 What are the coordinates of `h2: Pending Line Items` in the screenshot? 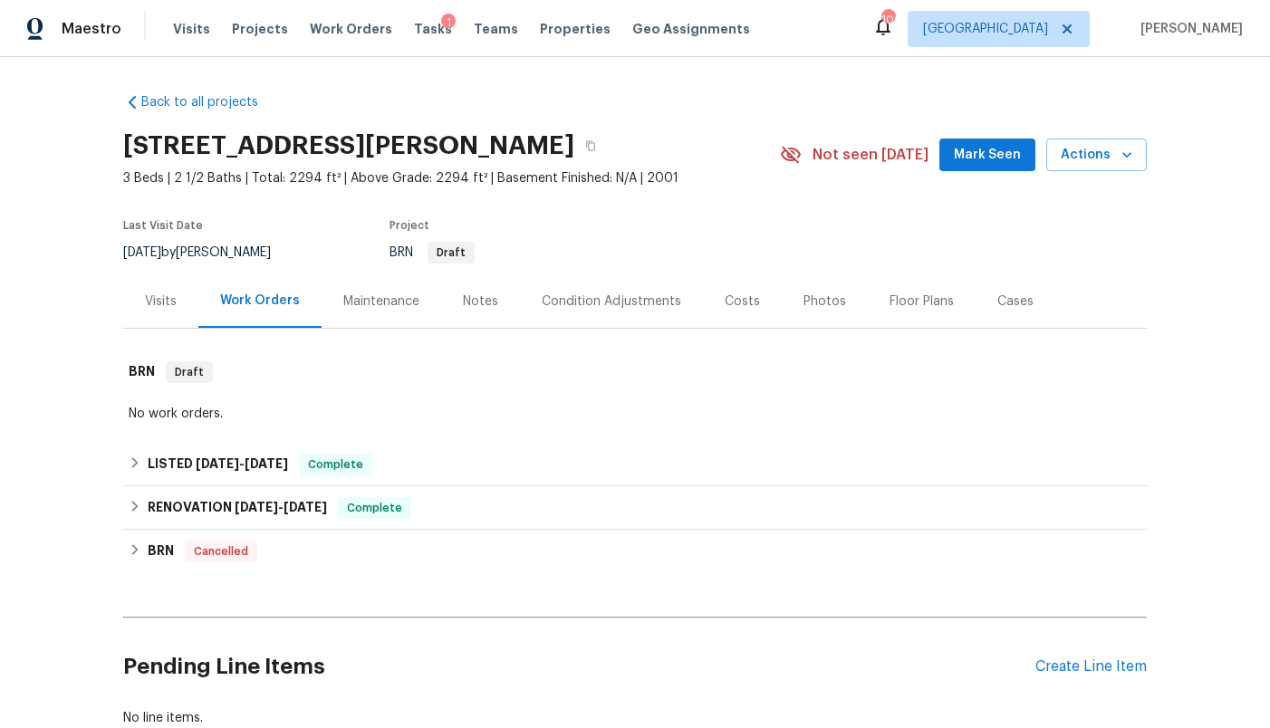 It's located at (579, 667).